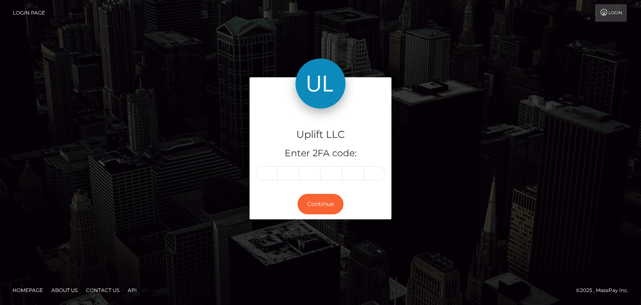 Image resolution: width=641 pixels, height=305 pixels. What do you see at coordinates (611, 13) in the screenshot?
I see `a: Login` at bounding box center [611, 13].